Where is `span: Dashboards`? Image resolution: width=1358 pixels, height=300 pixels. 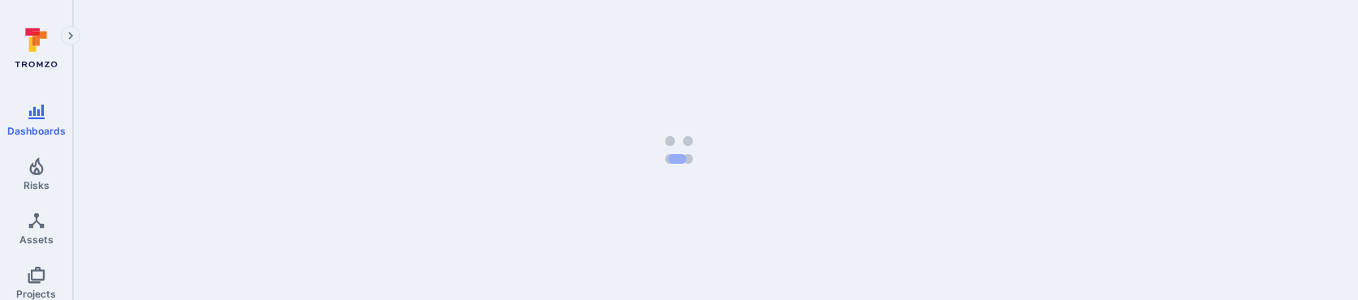
span: Dashboards is located at coordinates (37, 131).